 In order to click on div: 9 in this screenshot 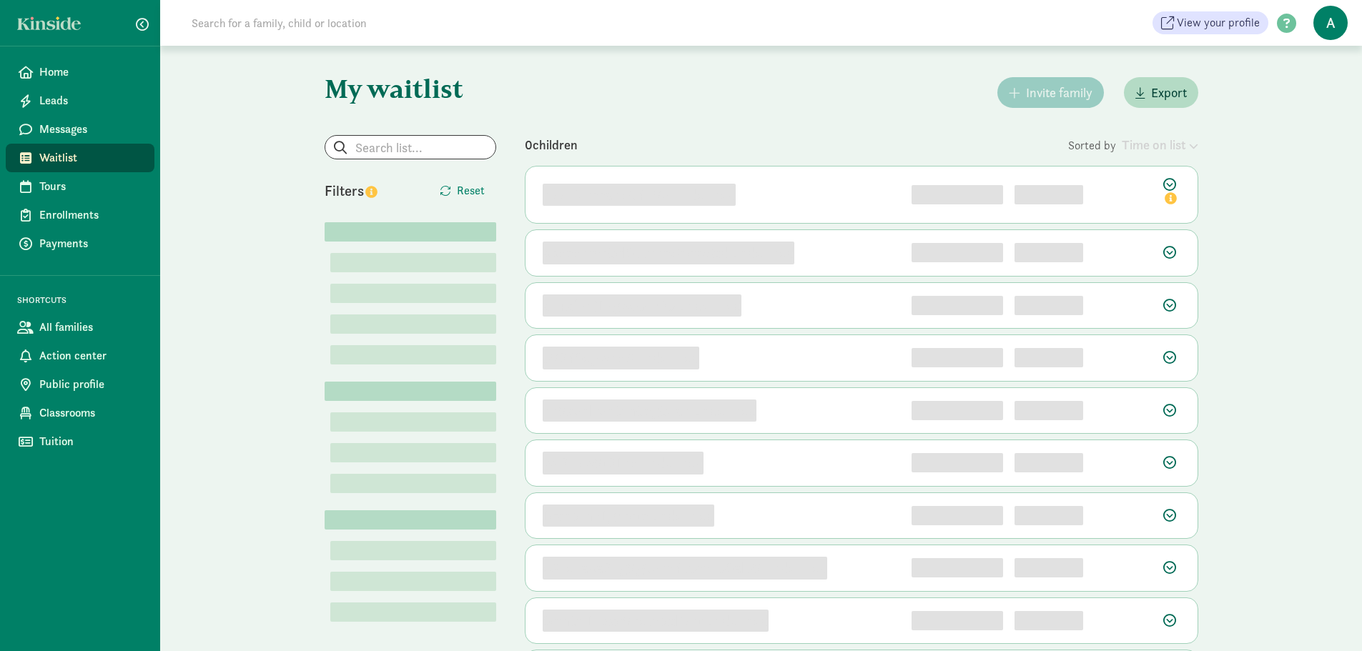, I will do `click(957, 621)`.